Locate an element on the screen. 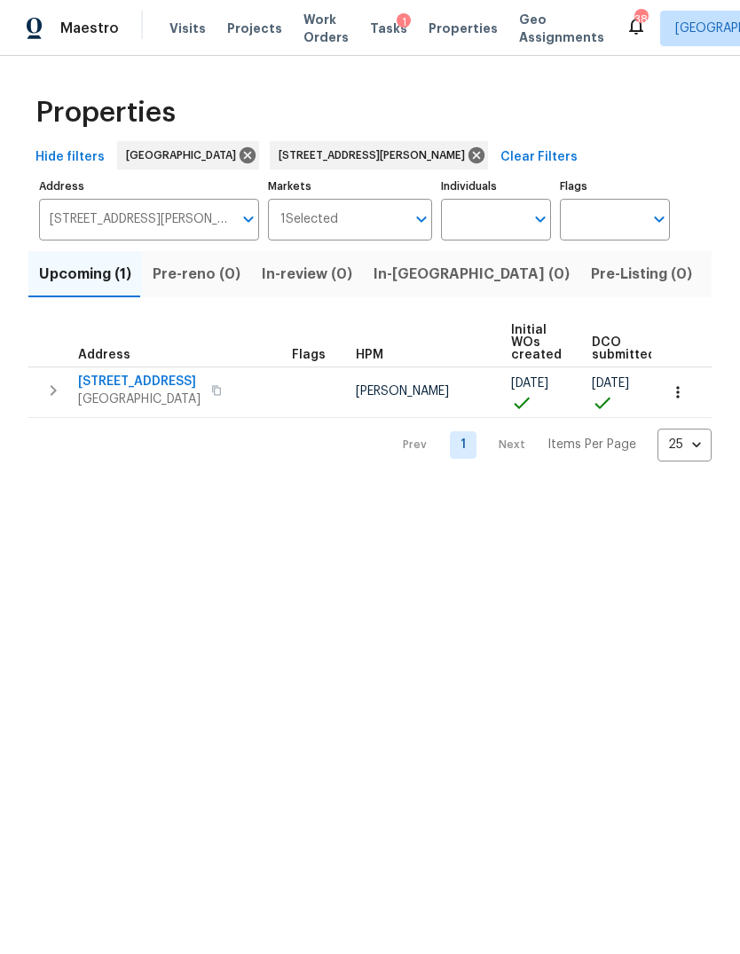 This screenshot has width=740, height=954. span: Tasks is located at coordinates (389, 28).